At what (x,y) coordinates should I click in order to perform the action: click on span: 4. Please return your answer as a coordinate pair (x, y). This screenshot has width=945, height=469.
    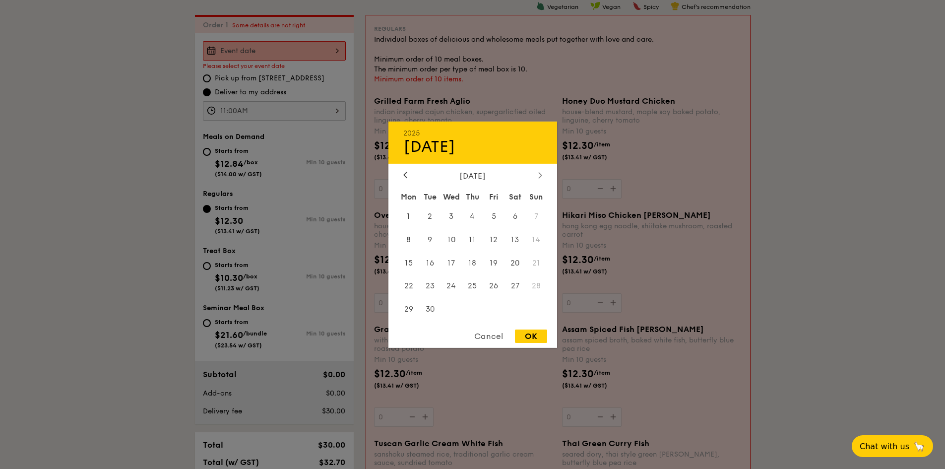
    Looking at the image, I should click on (472, 216).